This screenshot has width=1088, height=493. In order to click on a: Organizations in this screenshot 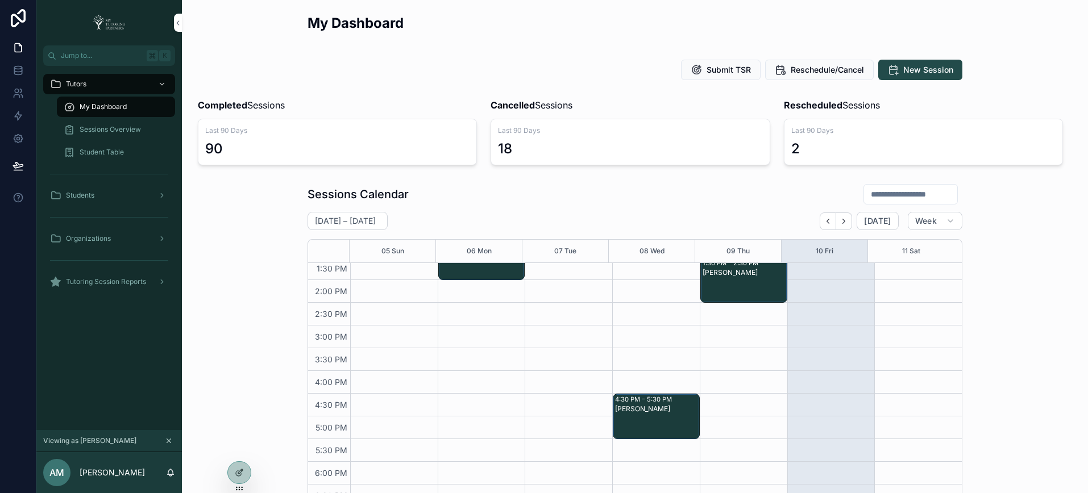, I will do `click(109, 239)`.